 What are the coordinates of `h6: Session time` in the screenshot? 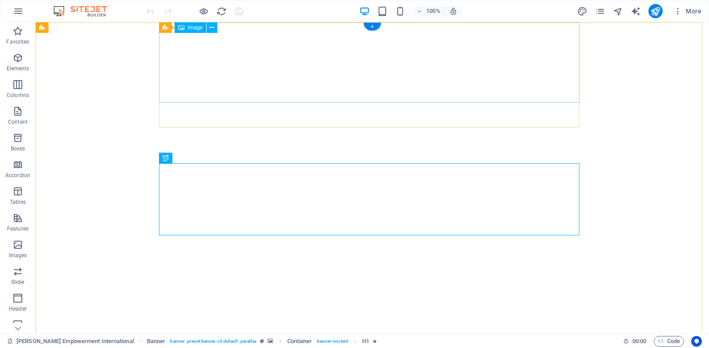 It's located at (635, 342).